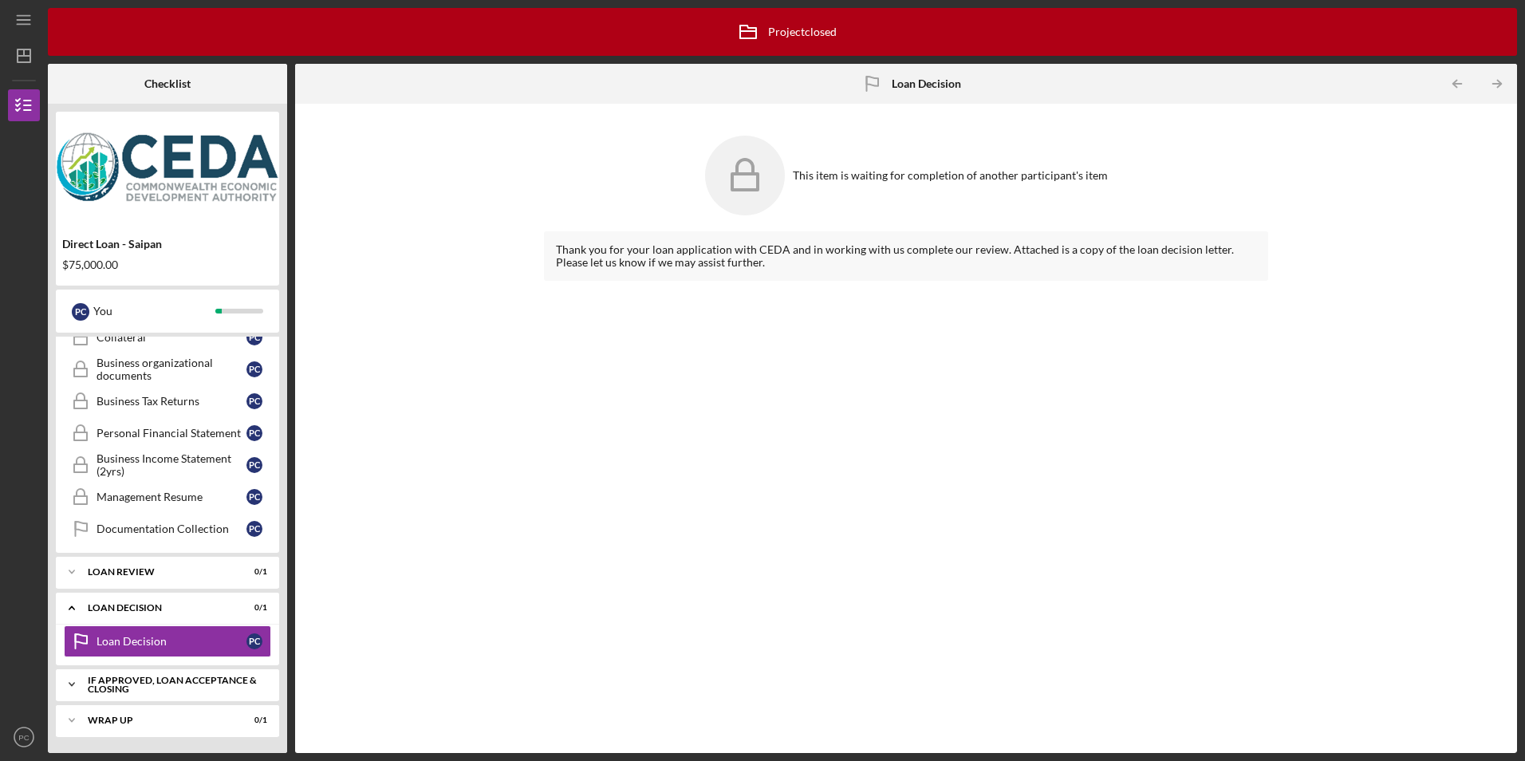 Image resolution: width=1525 pixels, height=761 pixels. I want to click on div: Loan review, so click(157, 572).